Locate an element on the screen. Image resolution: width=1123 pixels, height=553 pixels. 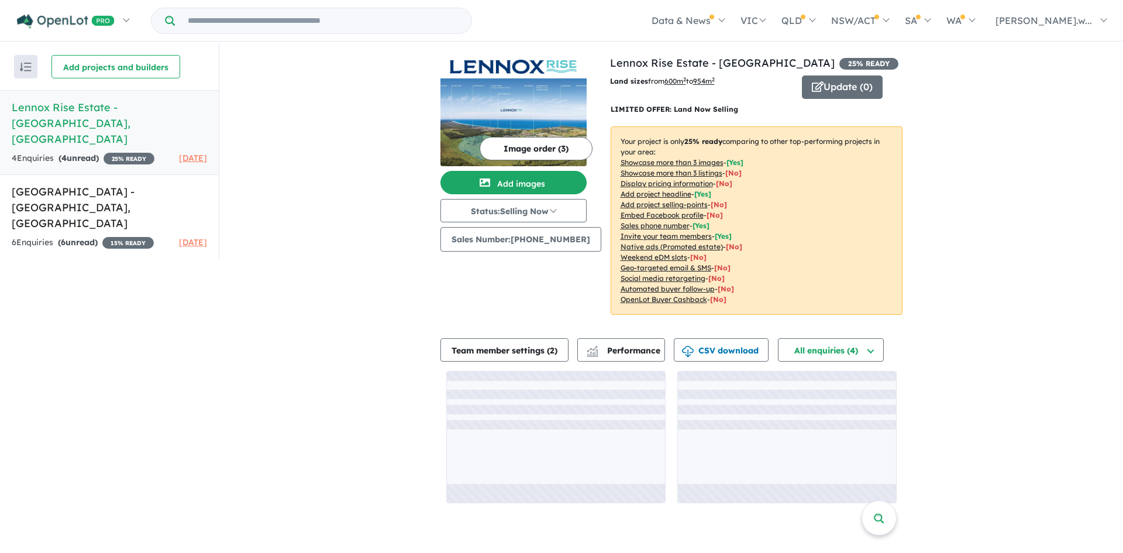
u: Showcase more than 3 images is located at coordinates (672, 162).